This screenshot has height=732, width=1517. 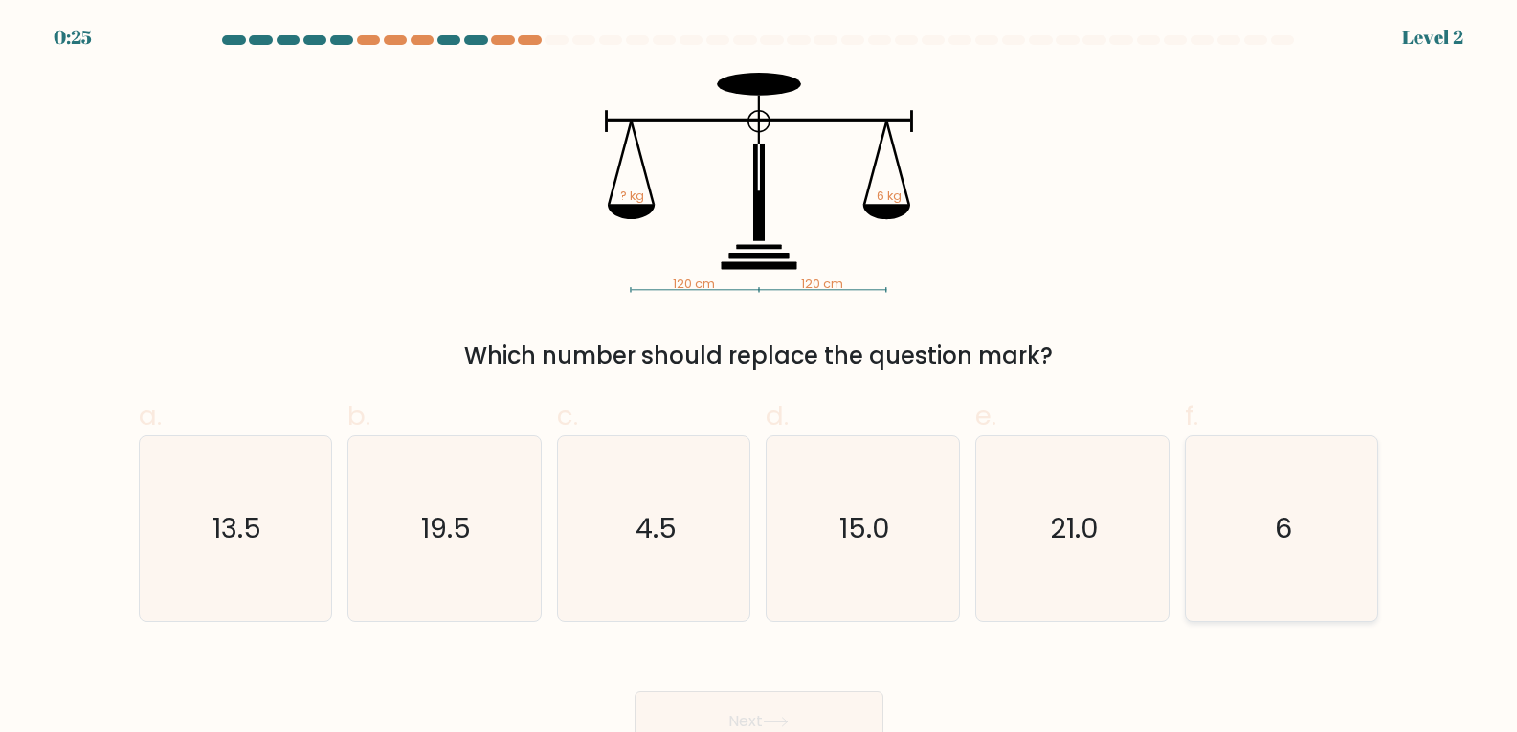 What do you see at coordinates (632, 195) in the screenshot?
I see `tspan: ? kg` at bounding box center [632, 195].